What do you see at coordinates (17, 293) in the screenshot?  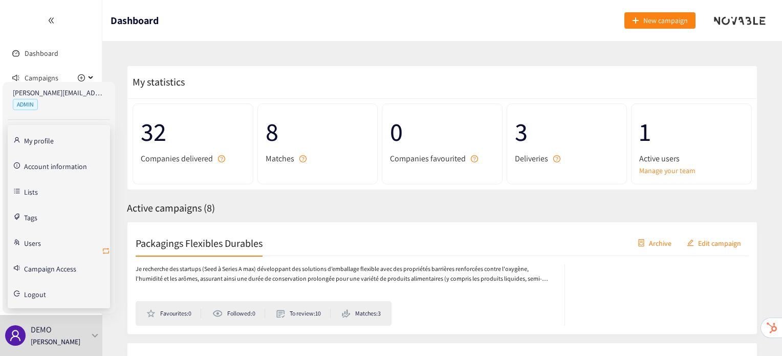 I see `span: logout` at bounding box center [17, 293].